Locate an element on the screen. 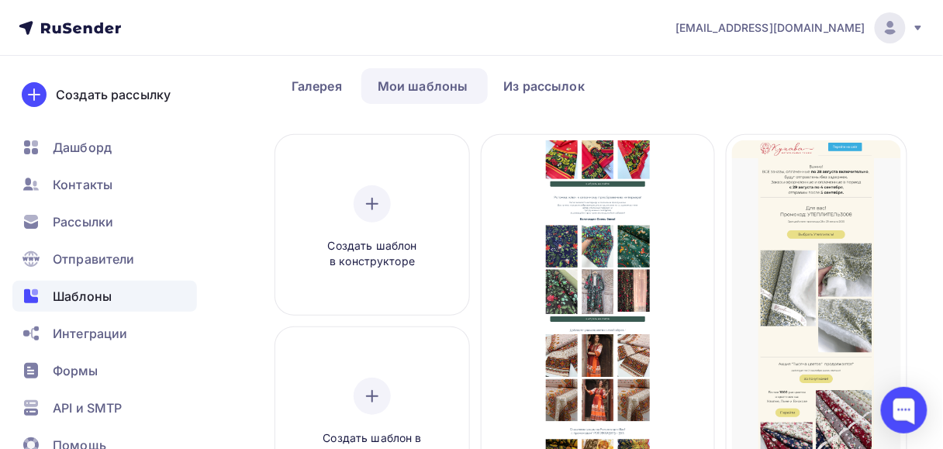 The height and width of the screenshot is (449, 943). a: Формы is located at coordinates (105, 371).